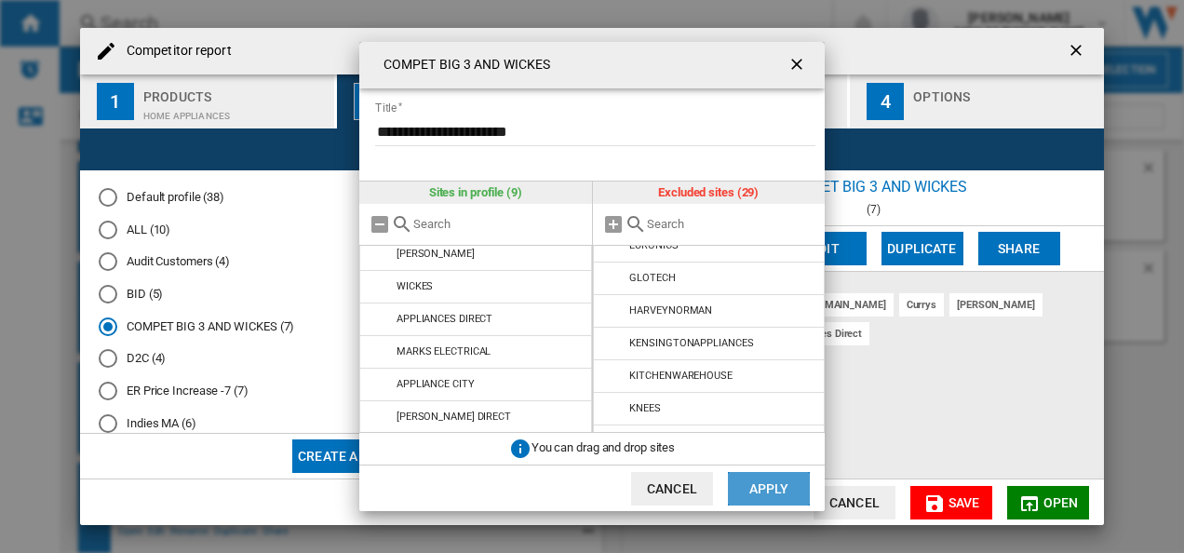 The height and width of the screenshot is (553, 1184). Describe the element at coordinates (645, 408) in the screenshot. I see `div: KNEES` at that location.